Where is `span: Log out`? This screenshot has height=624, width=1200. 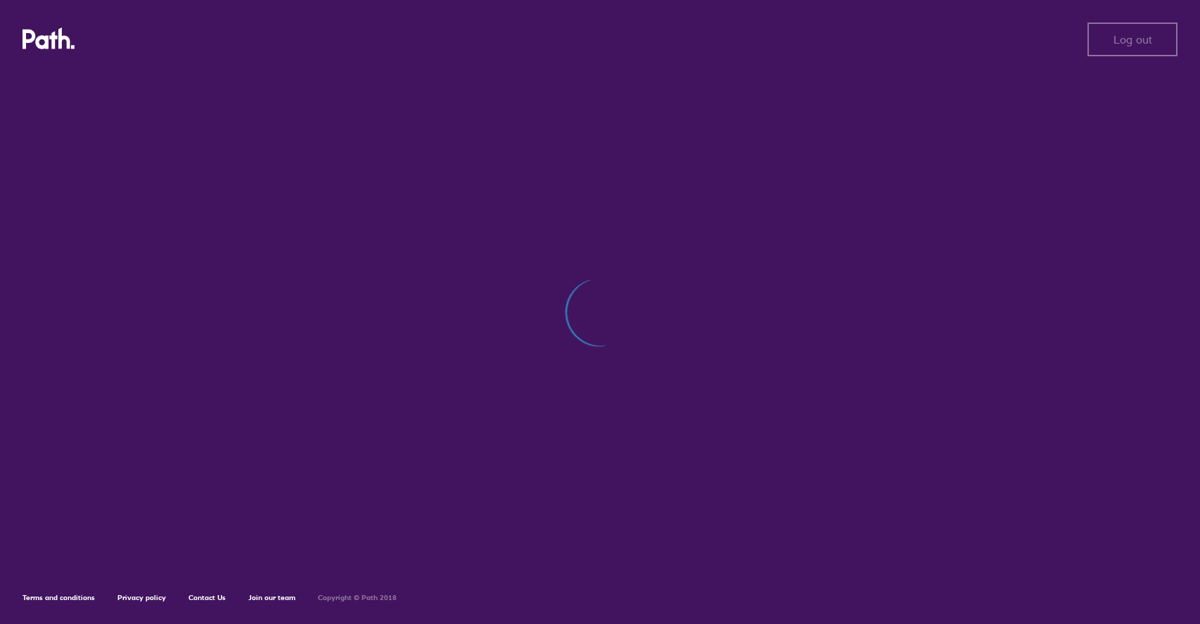 span: Log out is located at coordinates (1133, 39).